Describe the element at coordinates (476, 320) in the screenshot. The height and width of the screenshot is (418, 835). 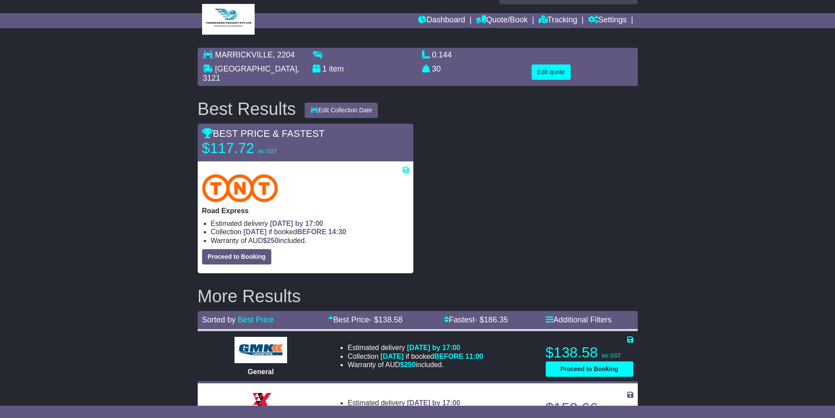
I see `a: Fastest- $186.35` at that location.